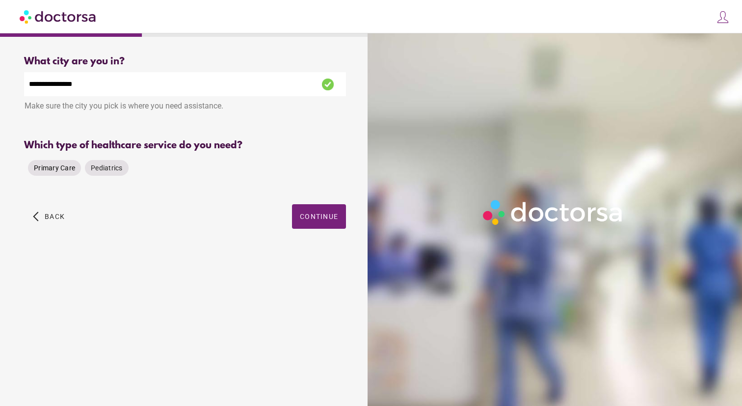 This screenshot has height=406, width=742. What do you see at coordinates (185, 61) in the screenshot?
I see `div: What city are you in?` at bounding box center [185, 61].